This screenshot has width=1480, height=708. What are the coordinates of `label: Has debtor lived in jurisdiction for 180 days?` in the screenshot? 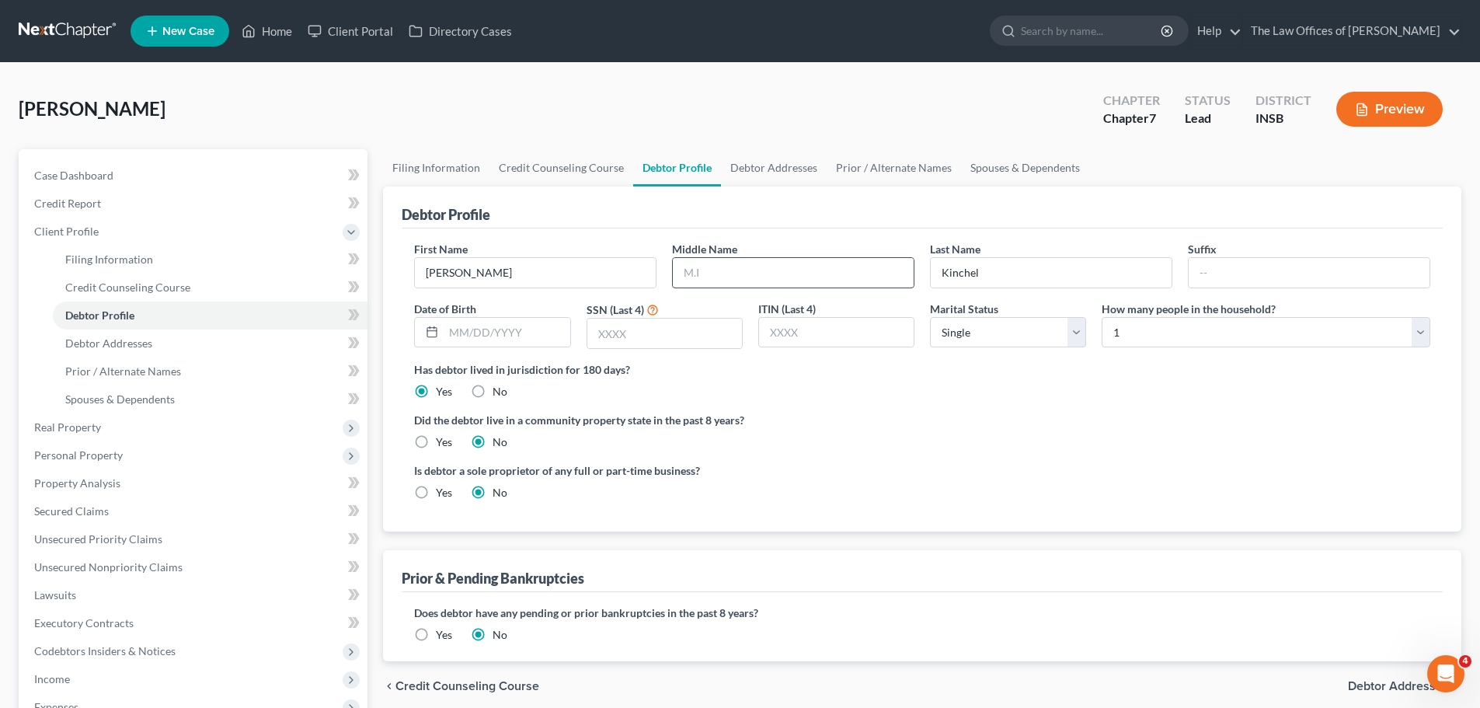 It's located at (922, 369).